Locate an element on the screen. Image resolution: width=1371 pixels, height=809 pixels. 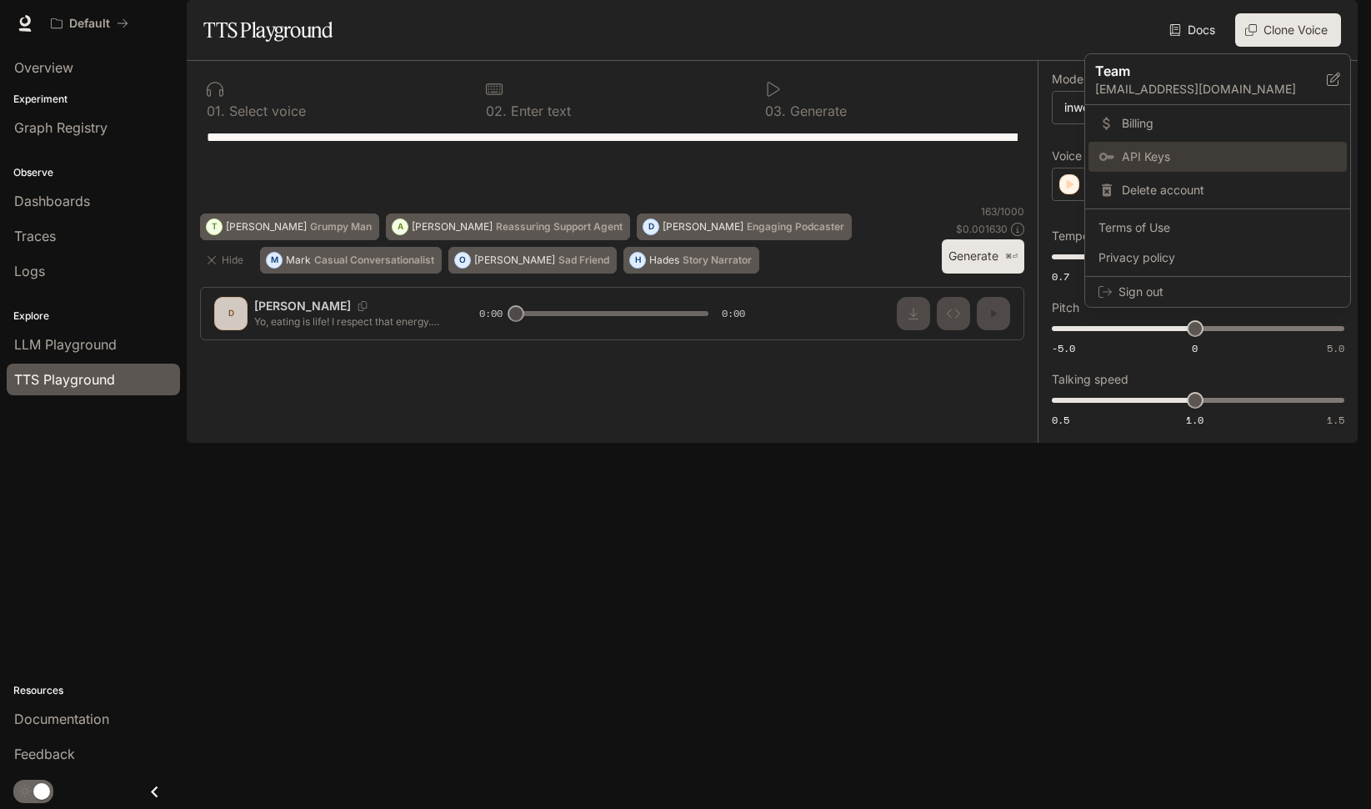
a: Privacy policy is located at coordinates (1218, 258).